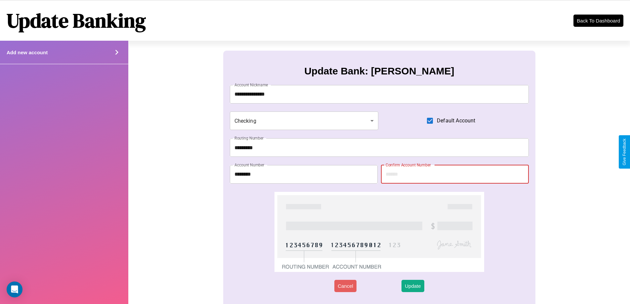 The width and height of the screenshot is (630, 304). What do you see at coordinates (413, 286) in the screenshot?
I see `button: Update` at bounding box center [413, 286].